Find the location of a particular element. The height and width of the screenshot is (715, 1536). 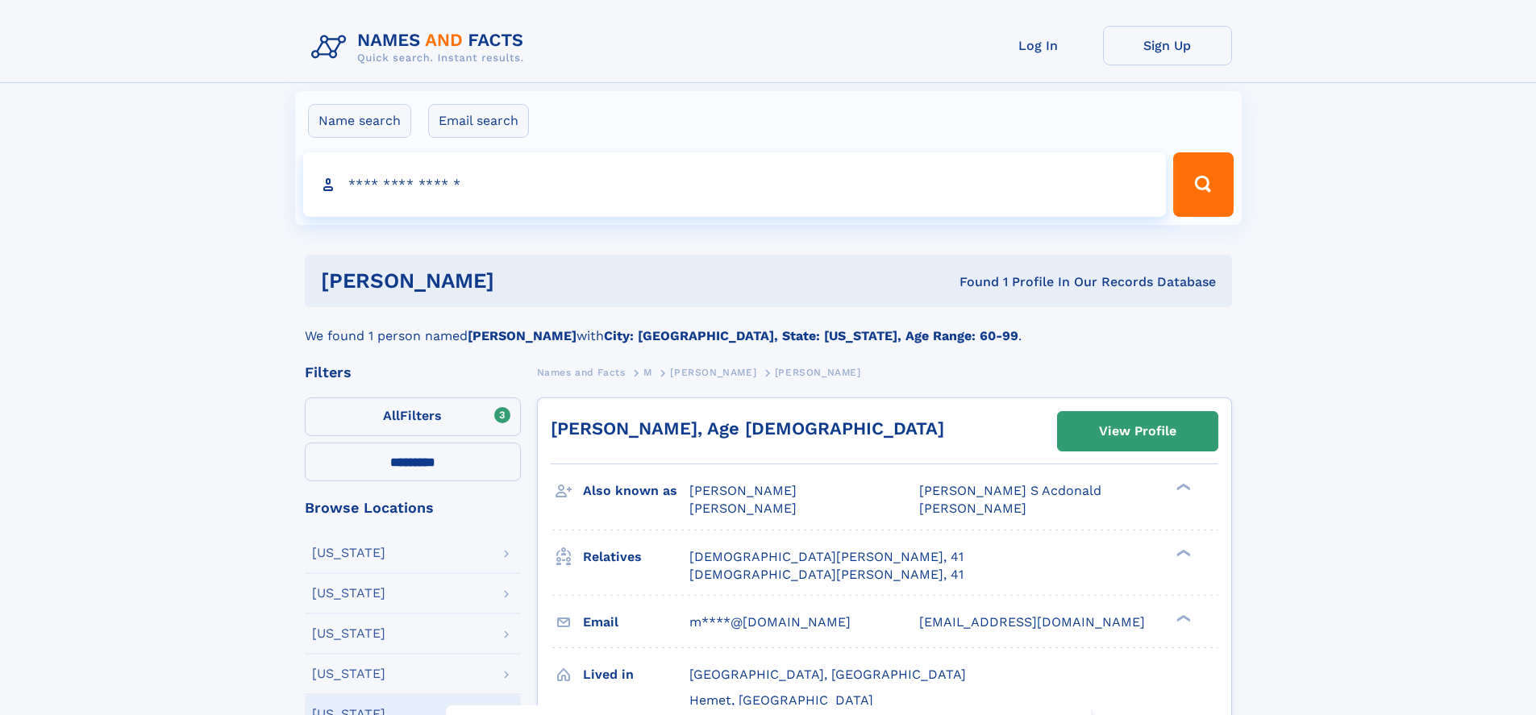

label: Email search is located at coordinates (478, 121).